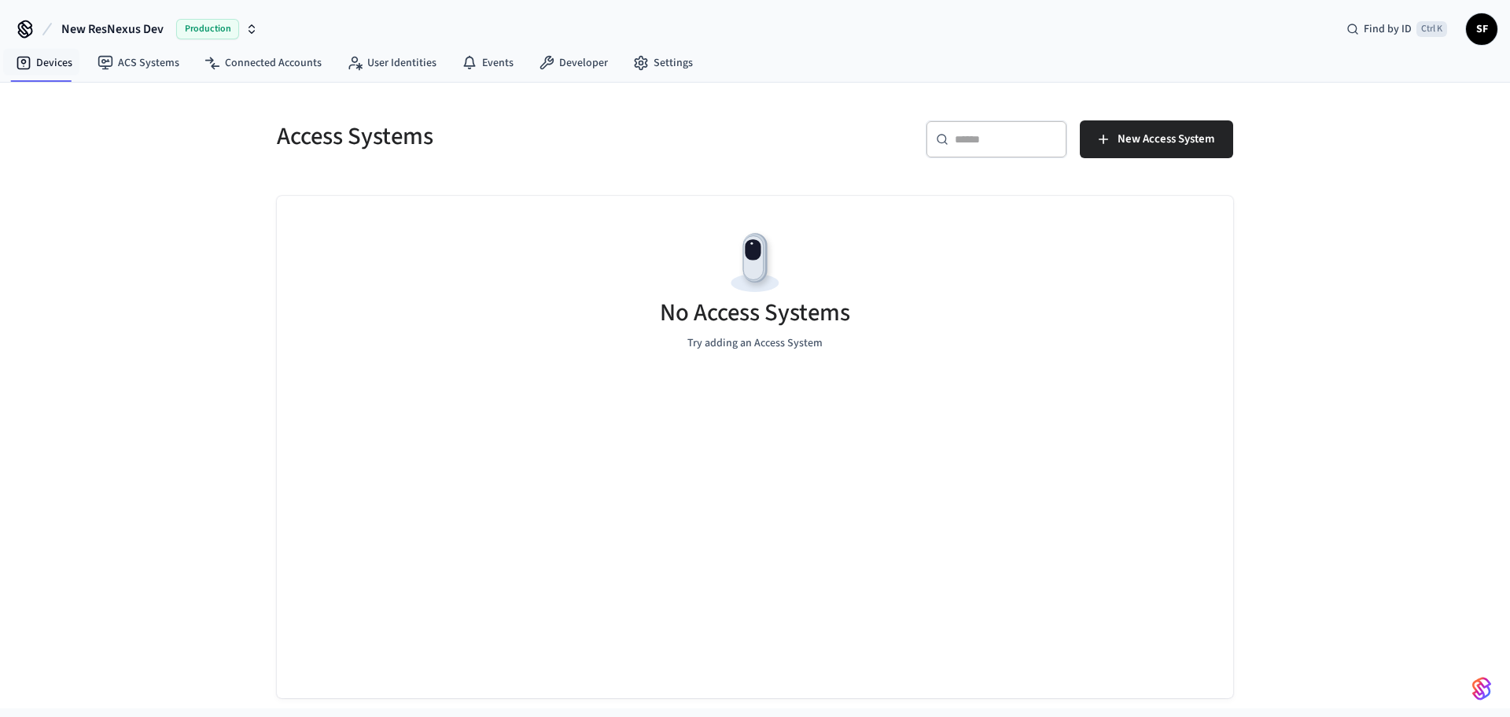 This screenshot has width=1510, height=717. What do you see at coordinates (488, 63) in the screenshot?
I see `a: Events` at bounding box center [488, 63].